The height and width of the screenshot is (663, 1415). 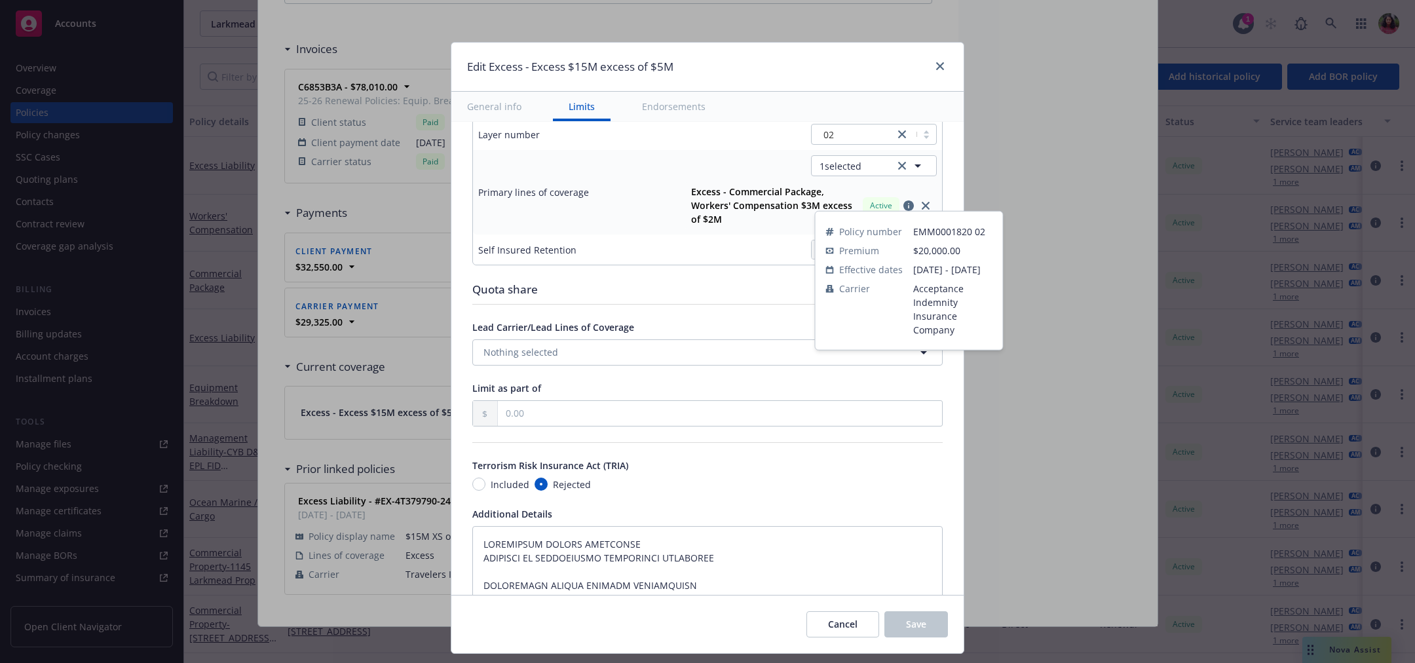 I want to click on span: Policy number, so click(x=870, y=231).